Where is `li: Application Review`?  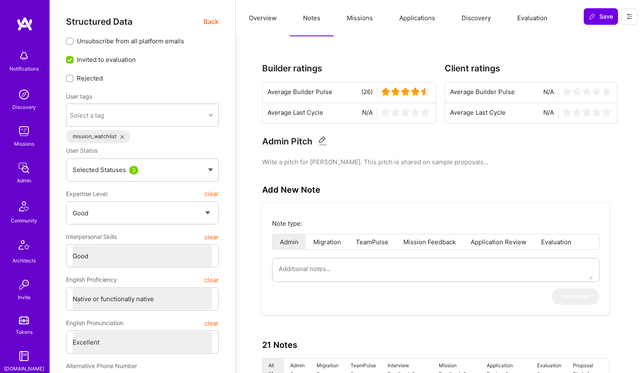 li: Application Review is located at coordinates (498, 242).